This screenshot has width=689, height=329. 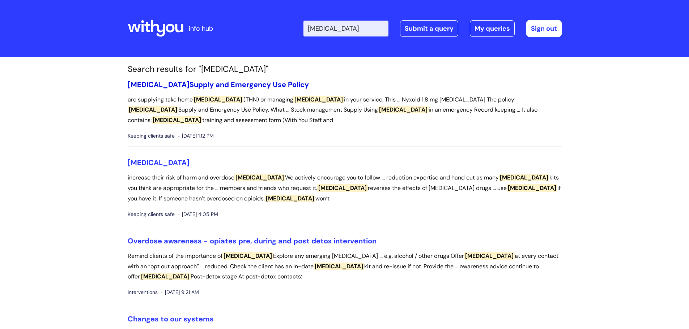 I want to click on input: Search, so click(x=346, y=29).